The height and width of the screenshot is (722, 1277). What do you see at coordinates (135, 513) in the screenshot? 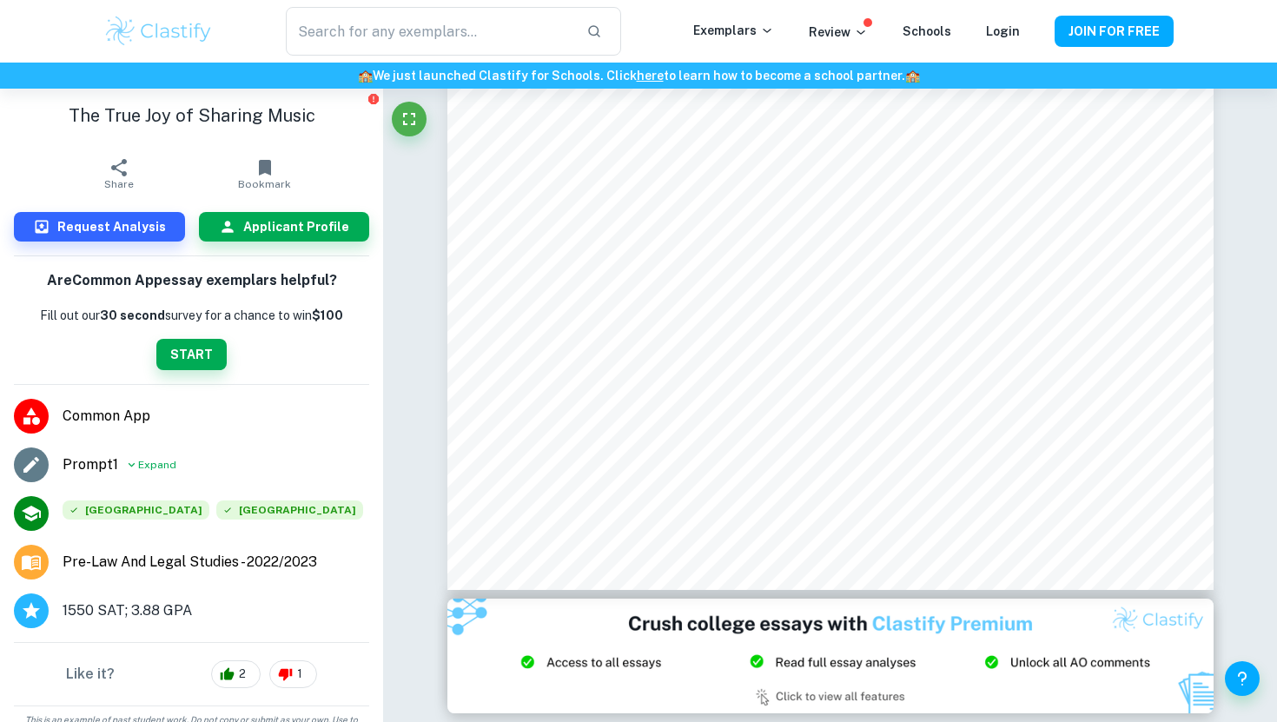
I see `div: Accepted: Cornell University` at bounding box center [135, 513].